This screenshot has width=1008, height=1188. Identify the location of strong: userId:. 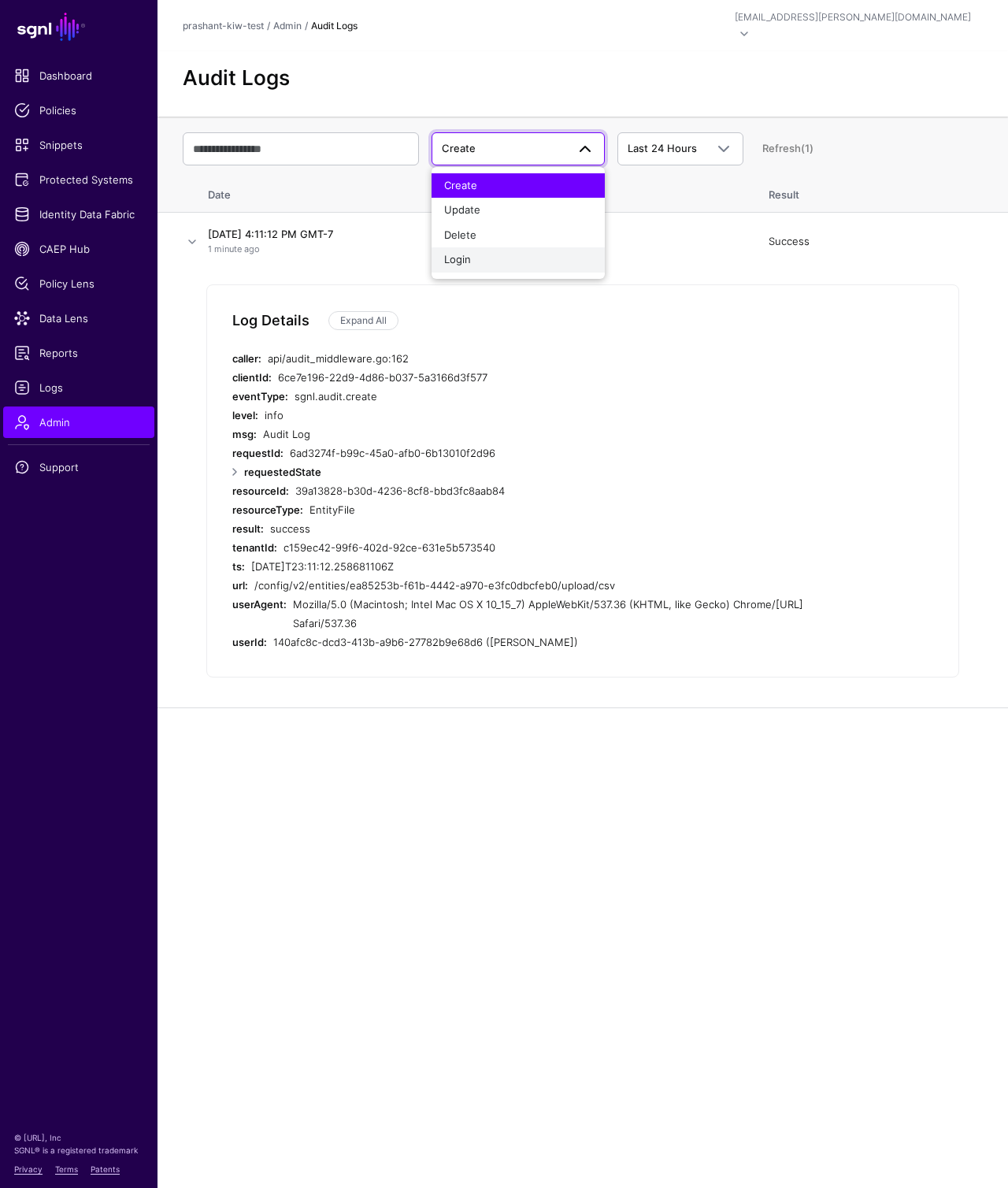
(249, 642).